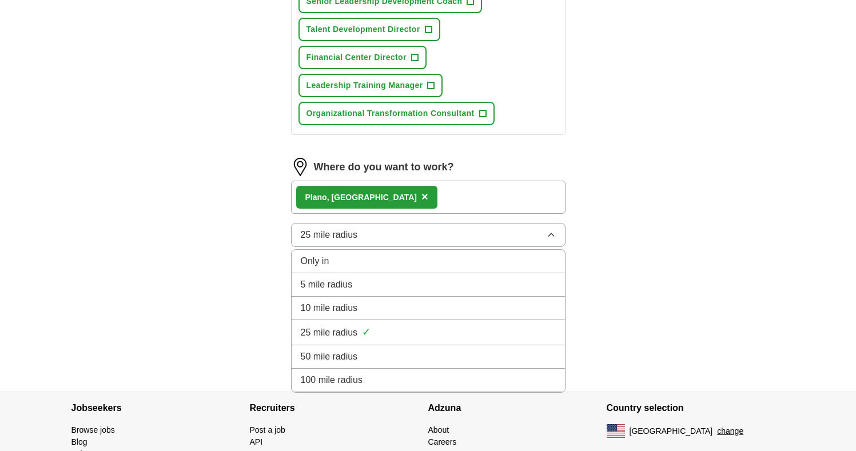 This screenshot has height=451, width=856. What do you see at coordinates (443, 442) in the screenshot?
I see `a: Careers` at bounding box center [443, 442].